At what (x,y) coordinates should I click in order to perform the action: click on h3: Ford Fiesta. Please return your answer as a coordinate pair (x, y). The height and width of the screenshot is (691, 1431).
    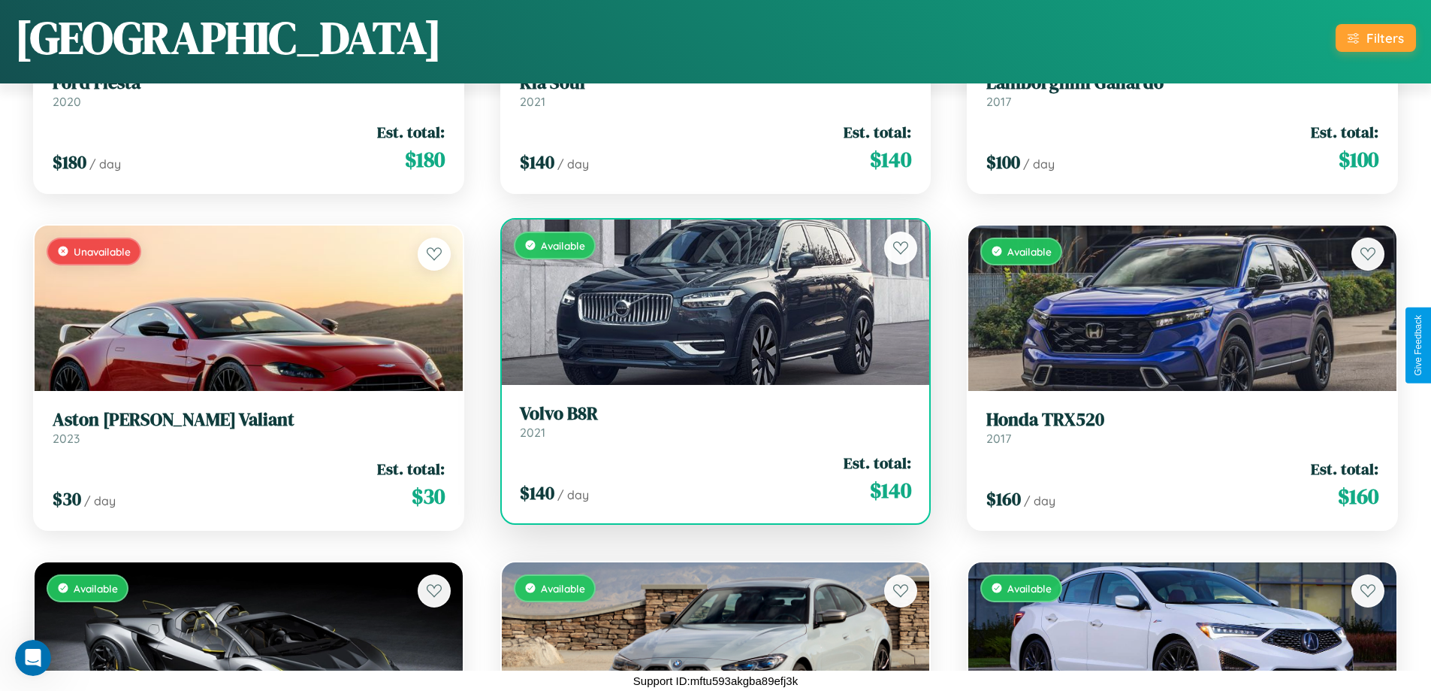
    Looking at the image, I should click on (249, 83).